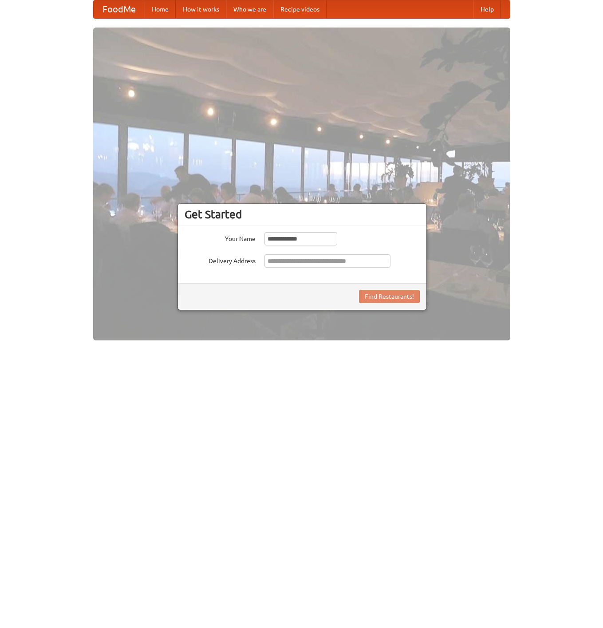  Describe the element at coordinates (220, 237) in the screenshot. I see `label: Your Name` at that location.